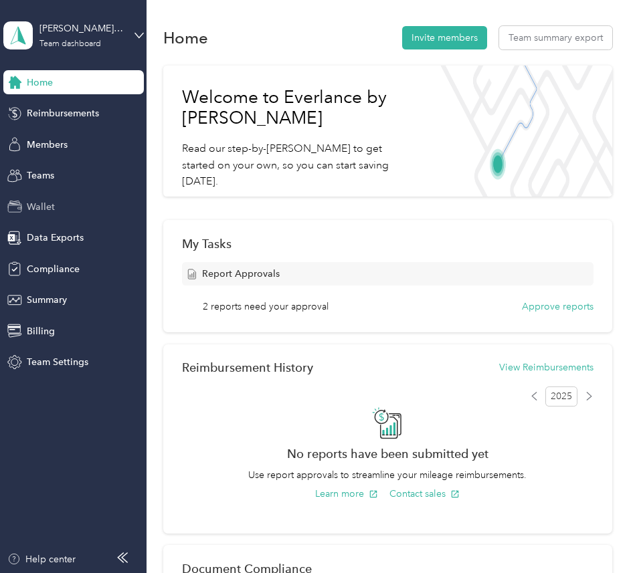  I want to click on p: Use report approvals to streamline your mileage reimbursements., so click(387, 475).